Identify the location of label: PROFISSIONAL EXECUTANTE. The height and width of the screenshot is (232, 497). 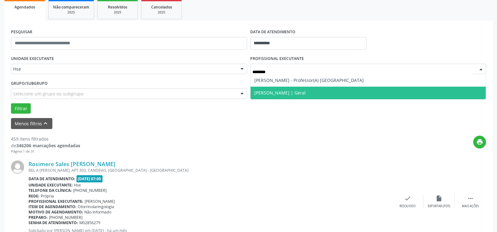
(277, 59).